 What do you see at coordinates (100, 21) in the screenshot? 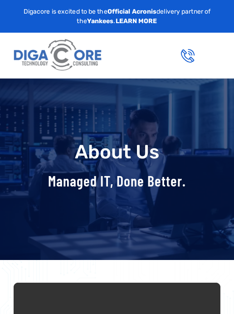
I see `strong: Yankees` at bounding box center [100, 21].